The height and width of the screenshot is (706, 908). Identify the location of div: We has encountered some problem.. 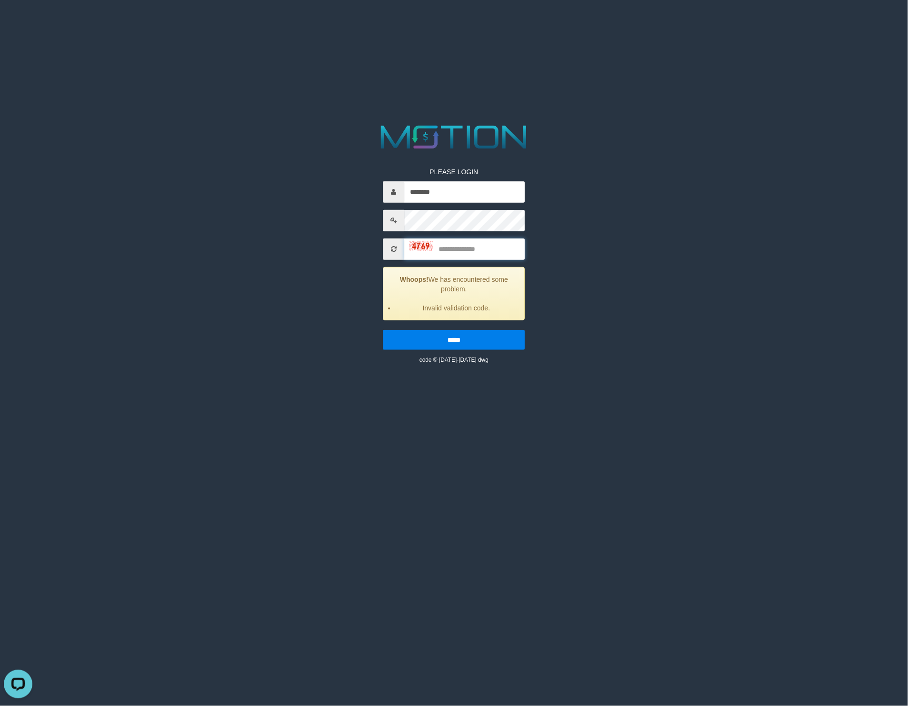
(454, 294).